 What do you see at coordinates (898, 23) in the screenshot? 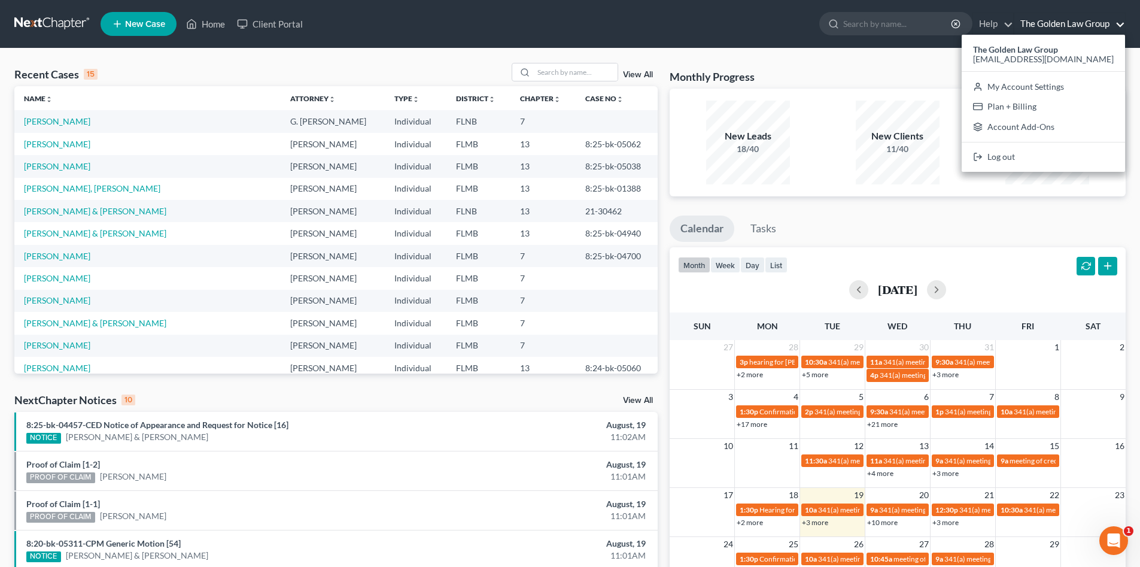
I see `input: Search by name...` at bounding box center [898, 23].